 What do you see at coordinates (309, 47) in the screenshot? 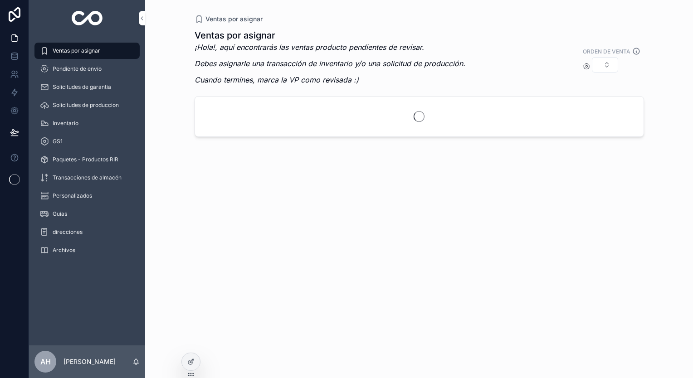
I see `em: ¡Hola!, aquí encontrarás las ventas producto pendientes de revisar.` at bounding box center [309, 47].